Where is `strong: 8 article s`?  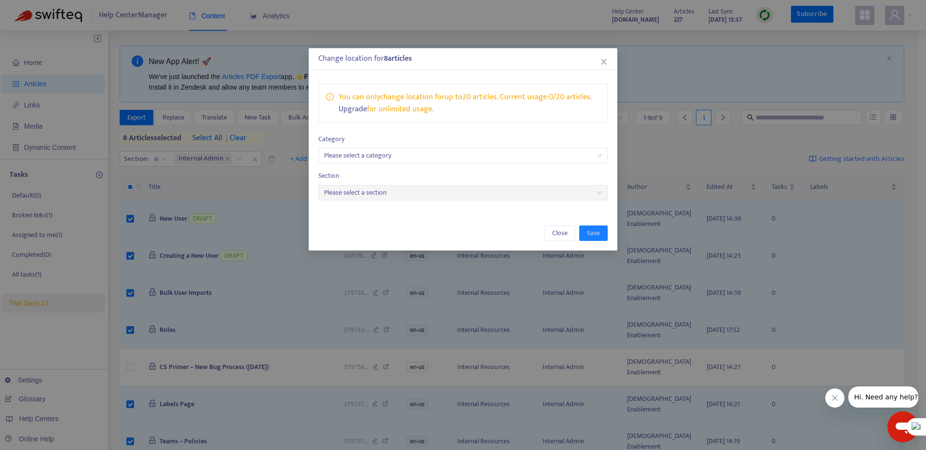
strong: 8 article s is located at coordinates (398, 58).